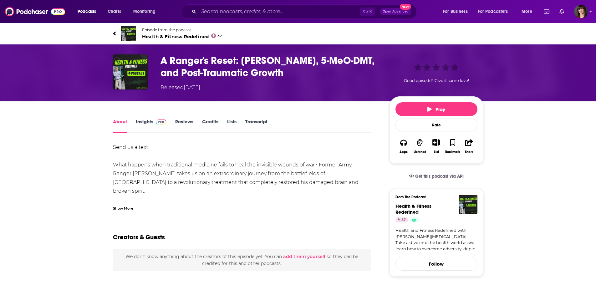 Image resolution: width=596 pixels, height=285 pixels. What do you see at coordinates (130, 147) in the screenshot?
I see `a: Send us a text` at bounding box center [130, 147].